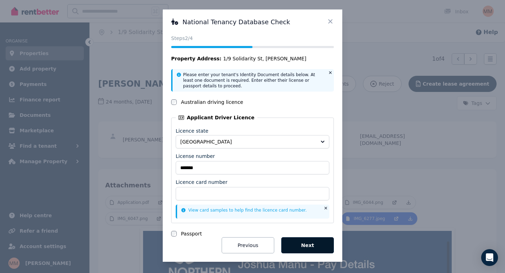 Image resolution: width=505 pixels, height=273 pixels. Describe the element at coordinates (192, 131) in the screenshot. I see `label: Licence state` at that location.